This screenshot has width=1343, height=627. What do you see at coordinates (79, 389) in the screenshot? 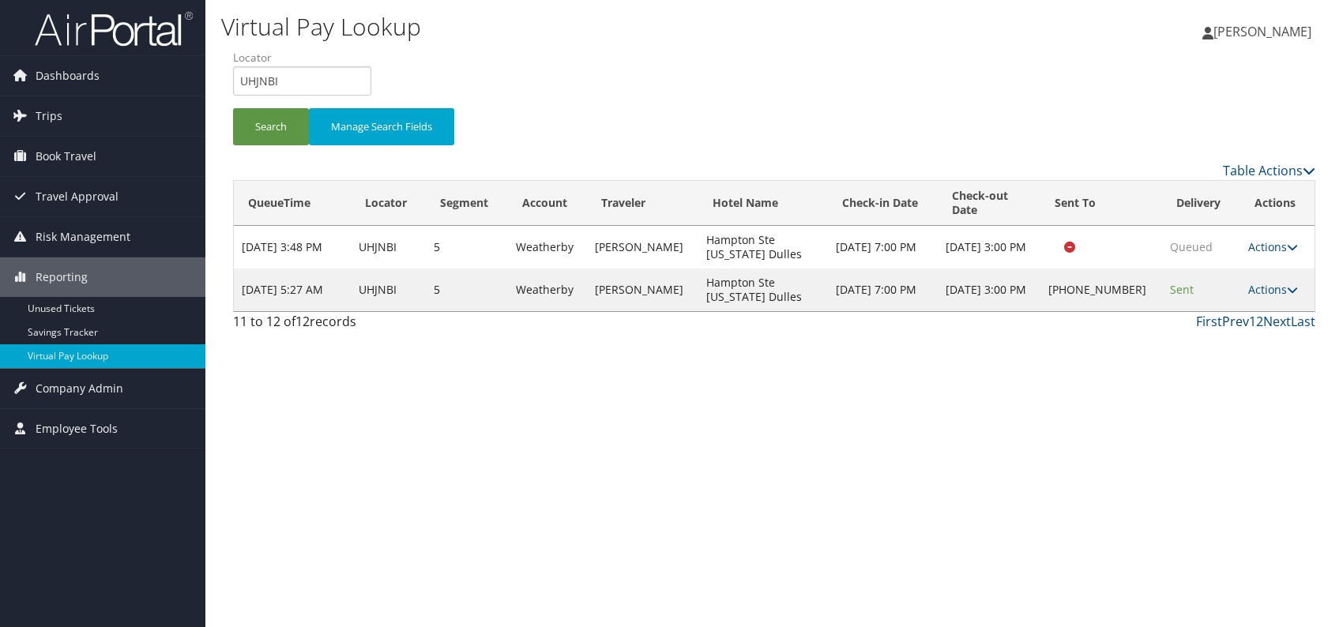
I see `span: Company Admin` at bounding box center [79, 389].